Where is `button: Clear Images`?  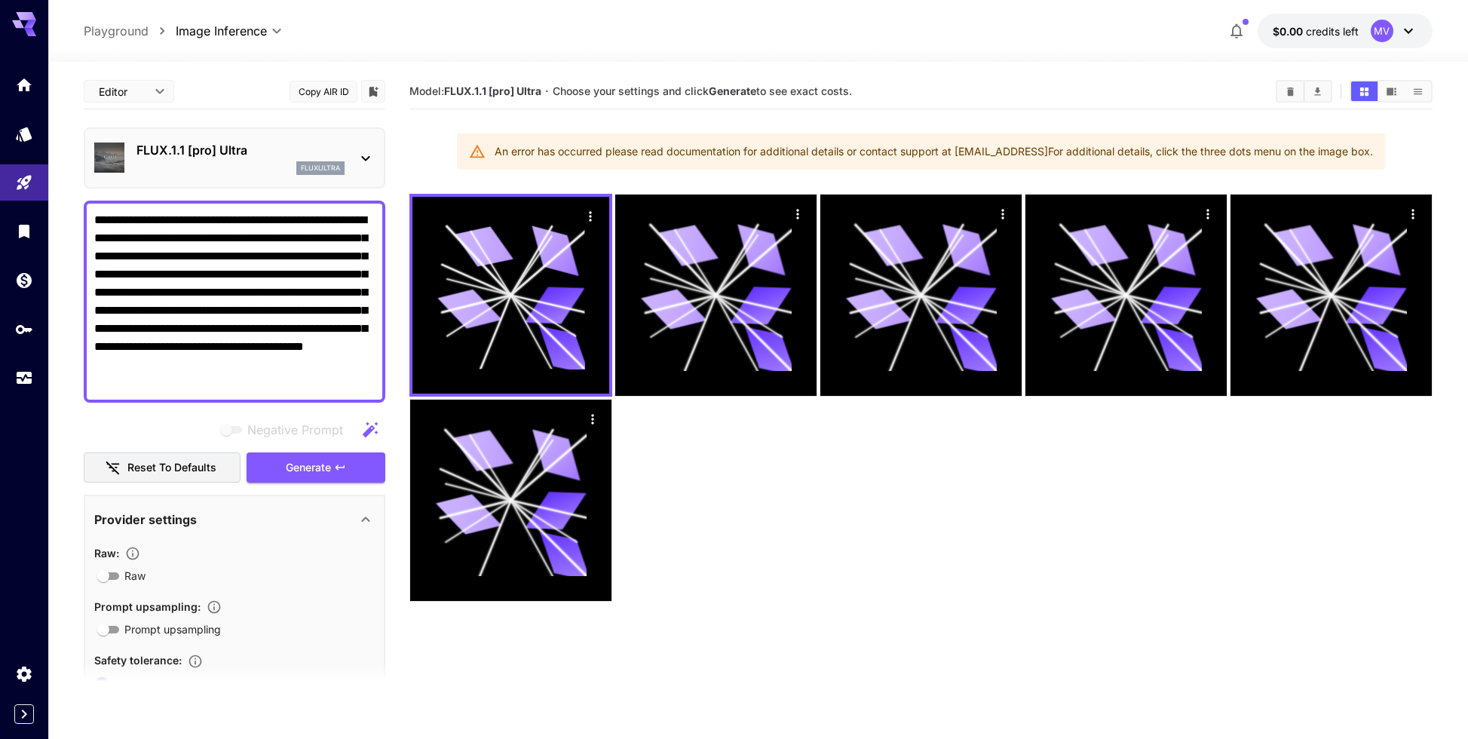
button: Clear Images is located at coordinates (1290, 91).